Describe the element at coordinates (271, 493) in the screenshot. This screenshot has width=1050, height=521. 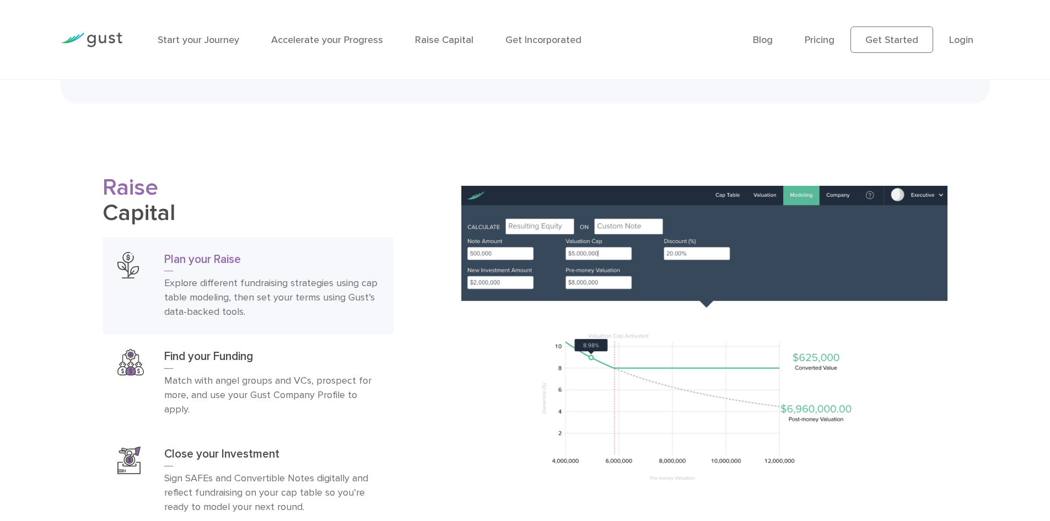
I see `p: Sign SAFEs and Convertible Notes digitally and reflect fundraising on your cap table so you’re re...` at that location.